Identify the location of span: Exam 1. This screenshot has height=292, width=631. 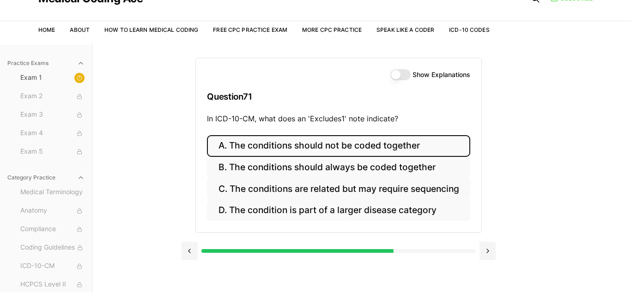
(52, 78).